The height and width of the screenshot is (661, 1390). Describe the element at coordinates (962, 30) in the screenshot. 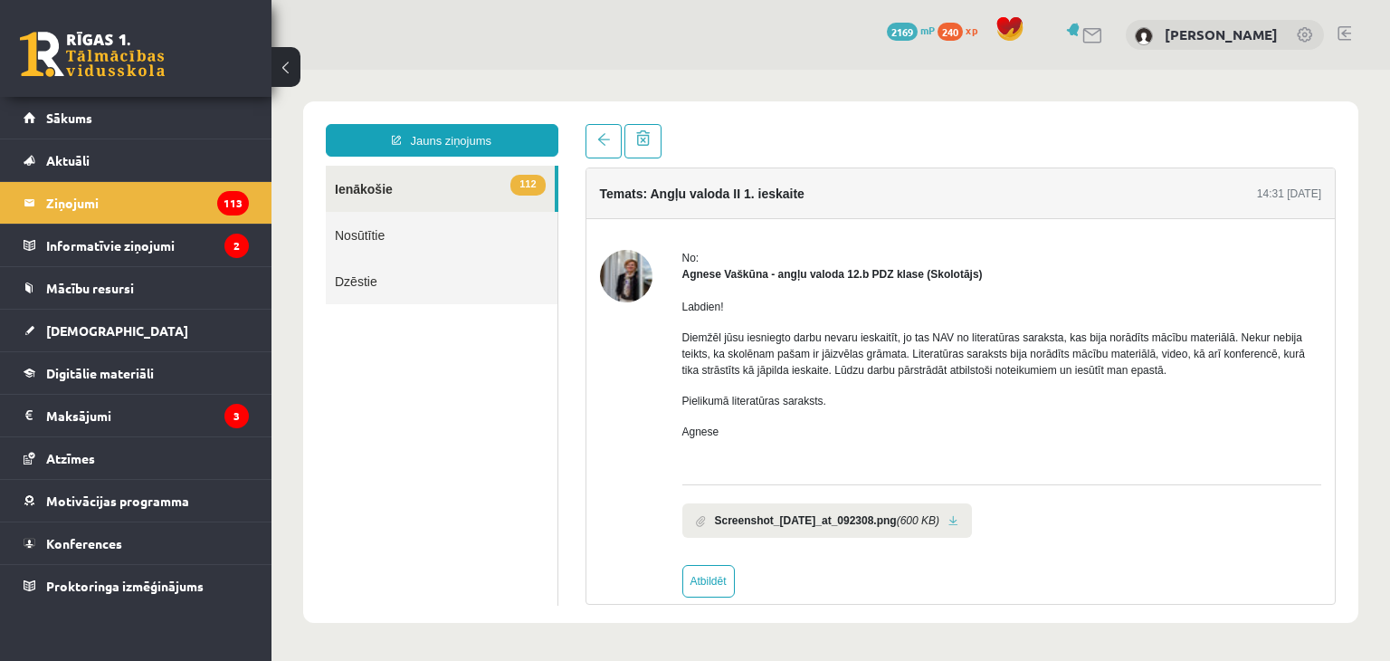

I see `a: 240 xp` at that location.